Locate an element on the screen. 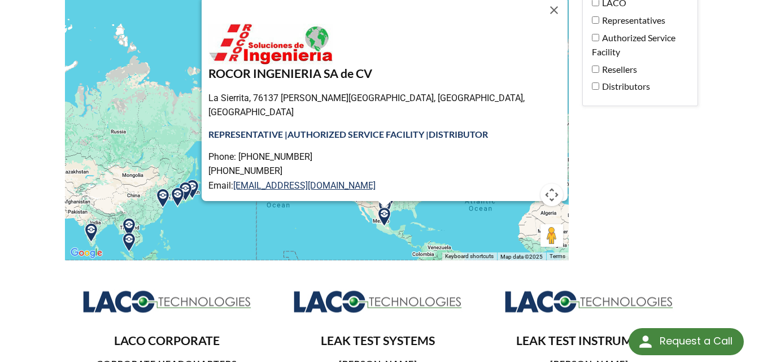 The width and height of the screenshot is (763, 362). a: Open this area in Google Maps (opens a new window) is located at coordinates (86, 253).